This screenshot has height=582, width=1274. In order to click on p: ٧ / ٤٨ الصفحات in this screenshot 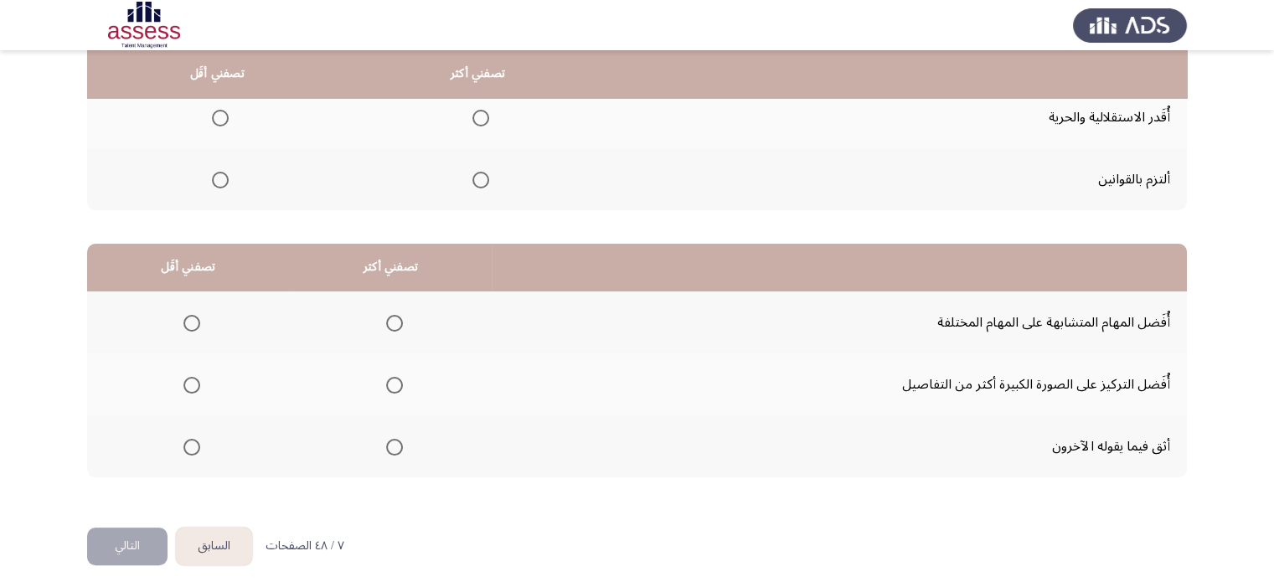, I will do `click(305, 546)`.